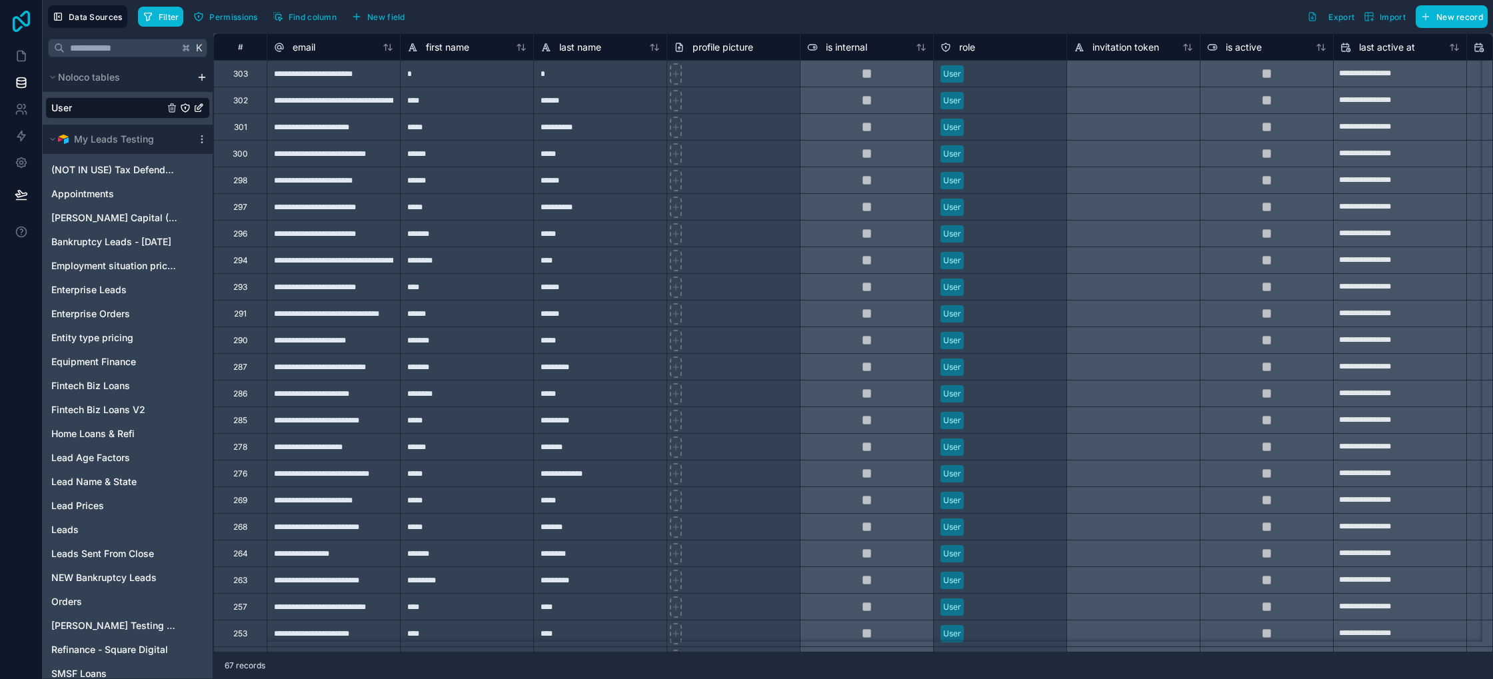  I want to click on span: is active, so click(1243, 47).